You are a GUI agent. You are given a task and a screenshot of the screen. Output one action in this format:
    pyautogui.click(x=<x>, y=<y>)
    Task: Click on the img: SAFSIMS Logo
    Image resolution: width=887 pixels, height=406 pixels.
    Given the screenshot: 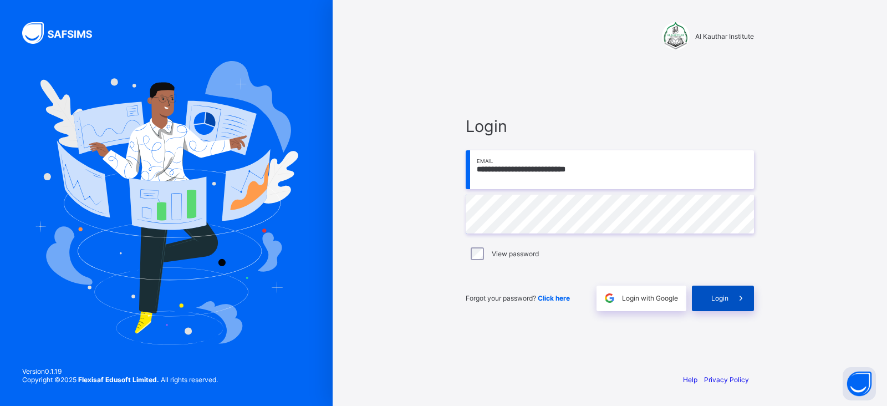 What is the action you would take?
    pyautogui.click(x=64, y=33)
    